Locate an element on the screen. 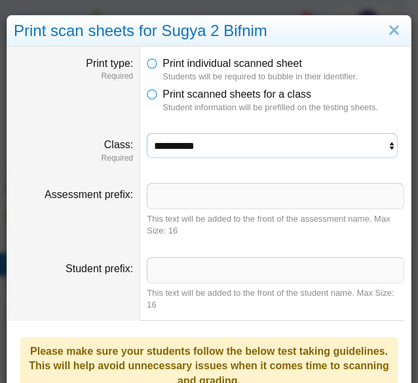  div: This text will be added to the front of the assessment name. Max Size: 16 is located at coordinates (275, 225).